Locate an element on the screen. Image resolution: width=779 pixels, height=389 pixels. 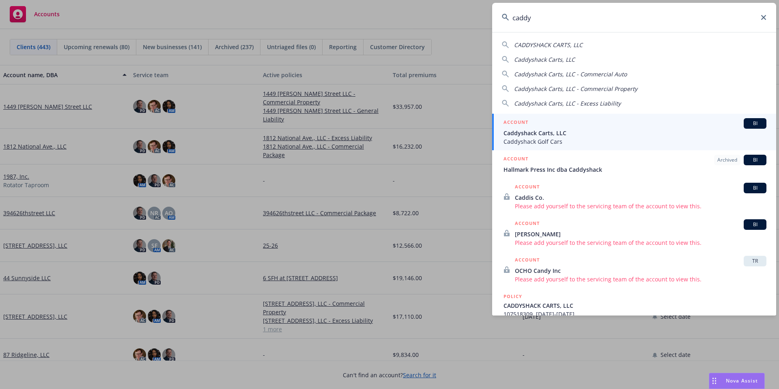
div: Drag to move is located at coordinates (714, 381).